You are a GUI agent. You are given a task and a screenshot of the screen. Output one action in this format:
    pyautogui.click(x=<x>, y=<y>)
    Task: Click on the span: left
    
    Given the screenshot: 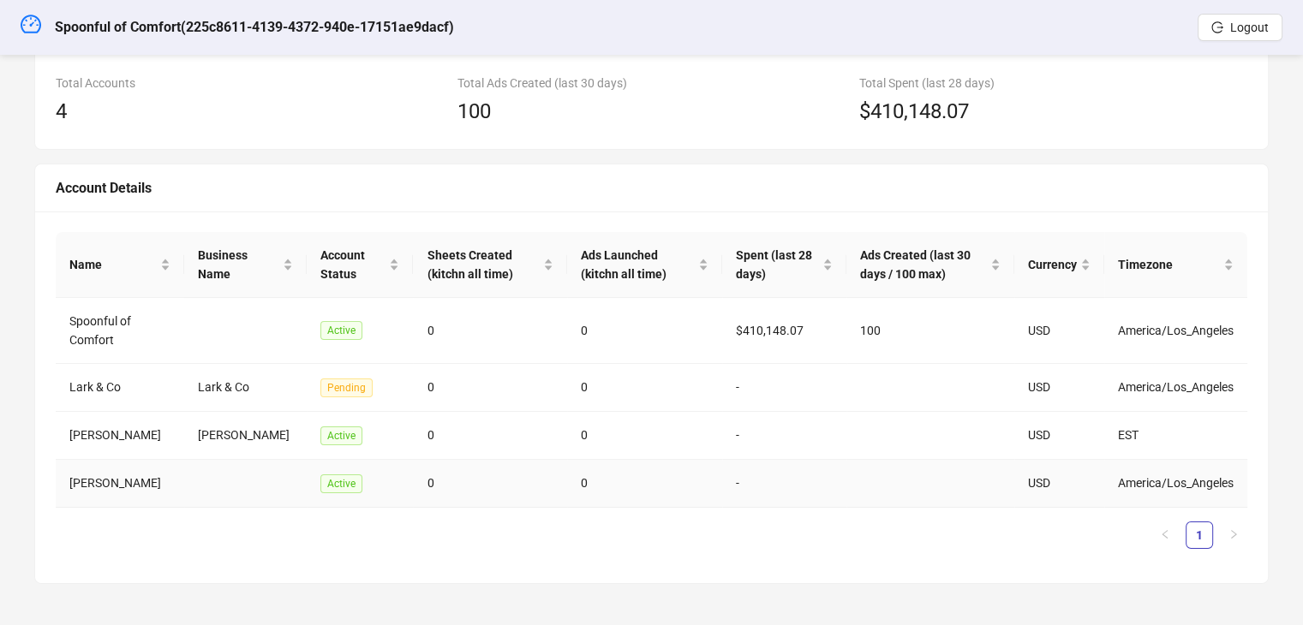 What is the action you would take?
    pyautogui.click(x=1165, y=535)
    